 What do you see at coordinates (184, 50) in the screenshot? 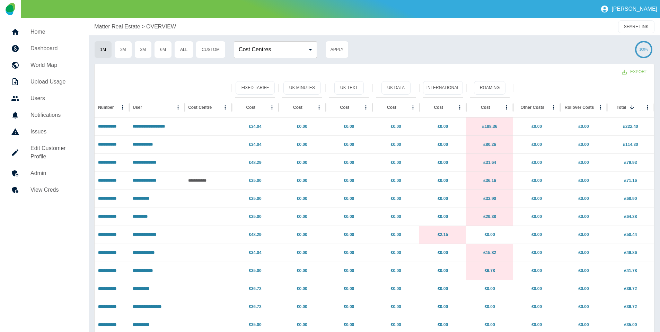
I see `button: All` at bounding box center [184, 50].